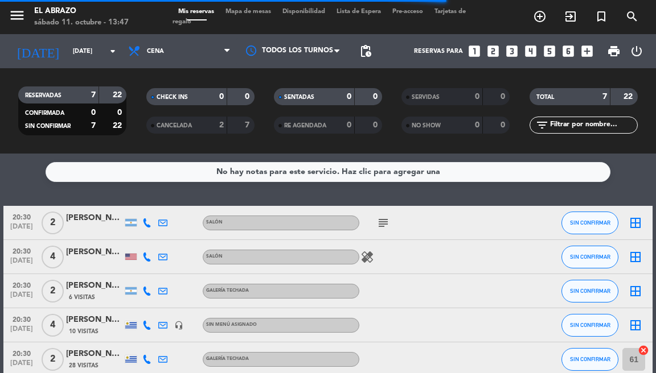 The image size is (656, 373). I want to click on strong: 2, so click(221, 125).